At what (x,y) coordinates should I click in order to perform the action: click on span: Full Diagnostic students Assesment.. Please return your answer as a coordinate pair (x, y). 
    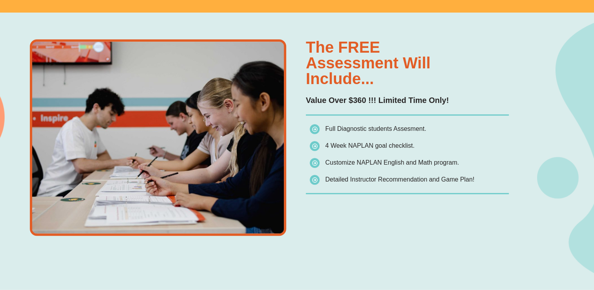
    Looking at the image, I should click on (375, 128).